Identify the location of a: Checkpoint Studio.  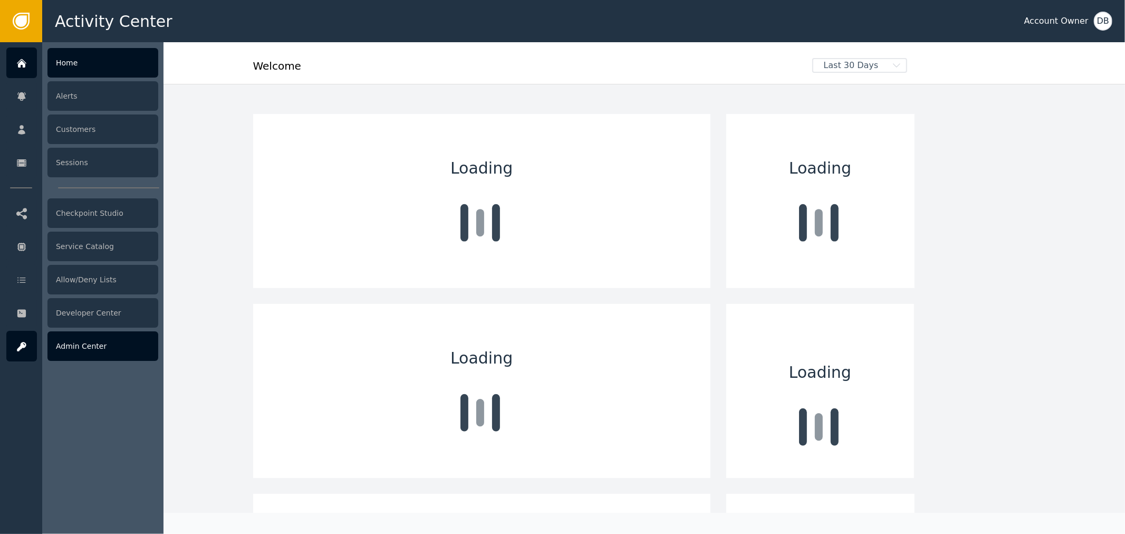
(82, 213).